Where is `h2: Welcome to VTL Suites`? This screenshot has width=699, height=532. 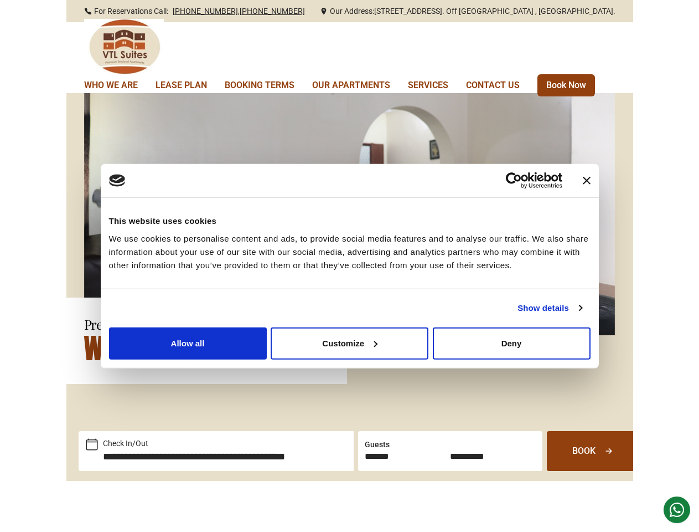 h2: Welcome to VTL Suites is located at coordinates (207, 349).